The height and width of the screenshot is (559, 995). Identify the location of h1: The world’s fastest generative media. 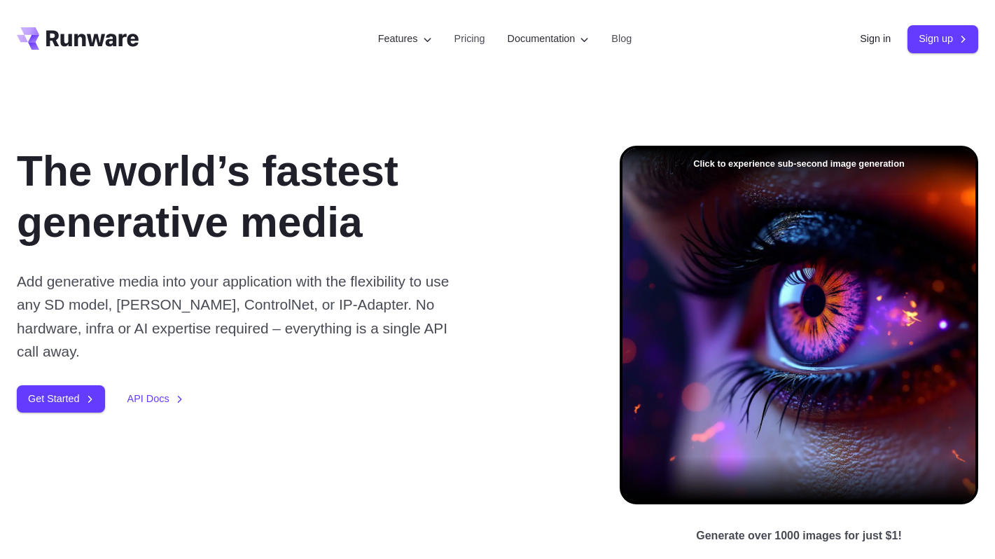
(295, 196).